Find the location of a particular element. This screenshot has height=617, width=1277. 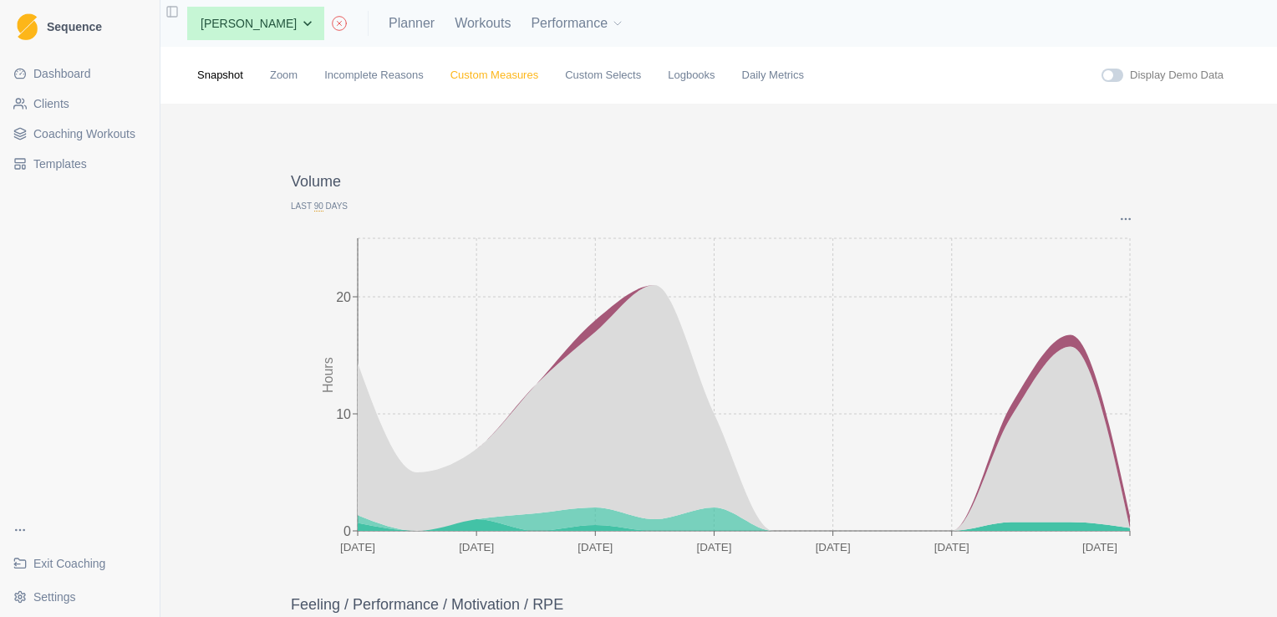

tspan: 20 is located at coordinates (343, 296).